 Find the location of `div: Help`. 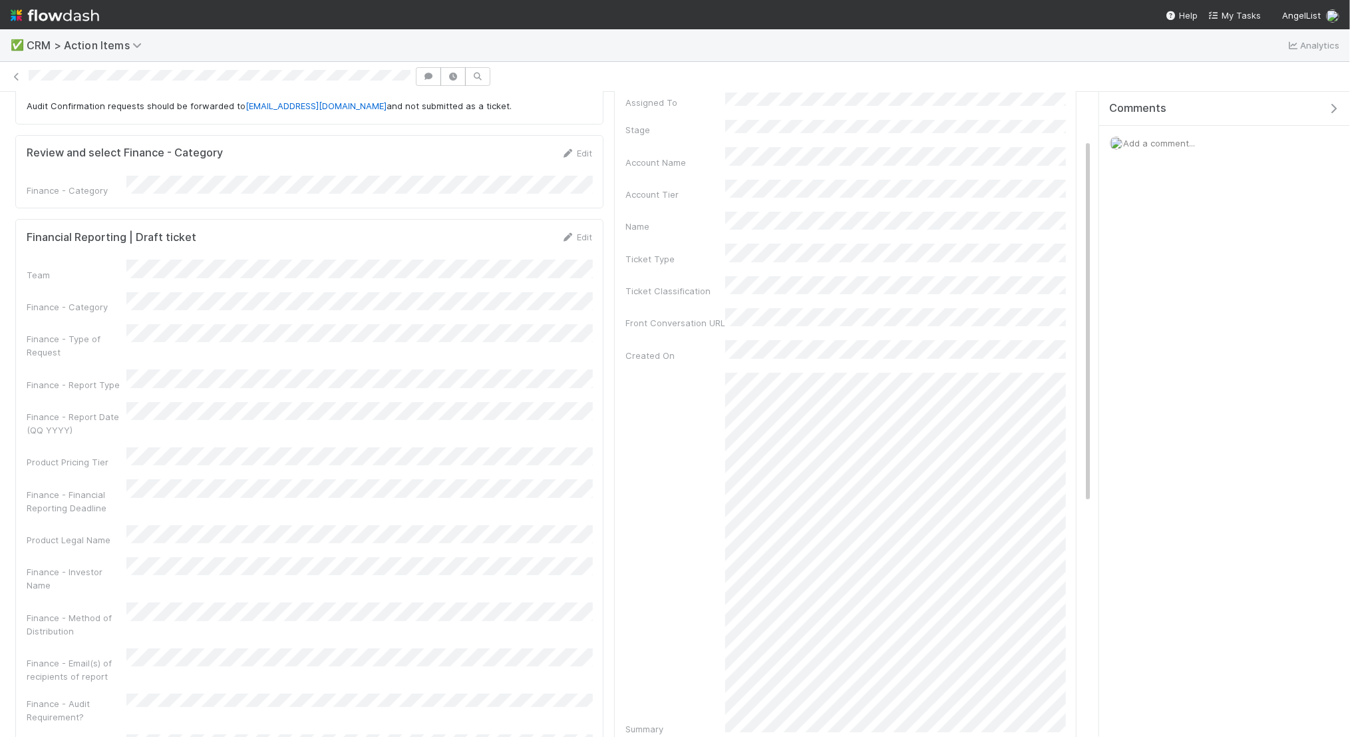

div: Help is located at coordinates (1182, 15).